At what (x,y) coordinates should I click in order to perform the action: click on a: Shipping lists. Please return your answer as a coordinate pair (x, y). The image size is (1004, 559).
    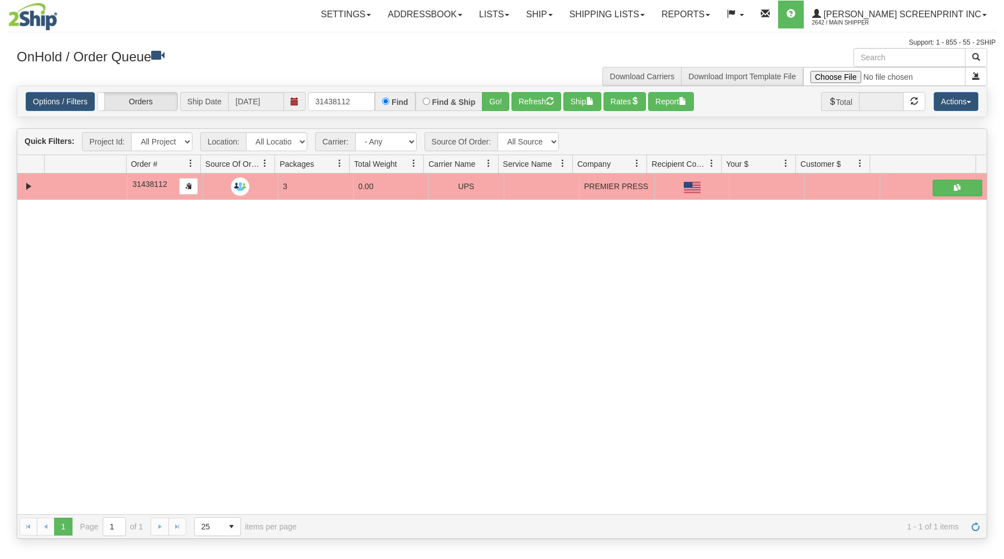
    Looking at the image, I should click on (607, 14).